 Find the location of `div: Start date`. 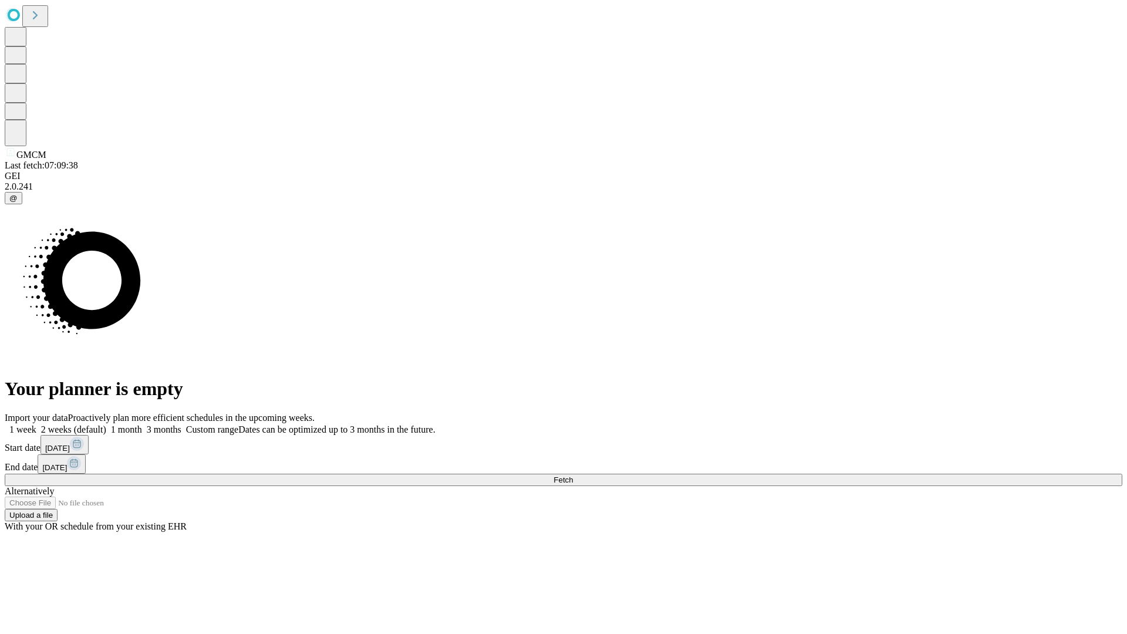

div: Start date is located at coordinates (563, 444).